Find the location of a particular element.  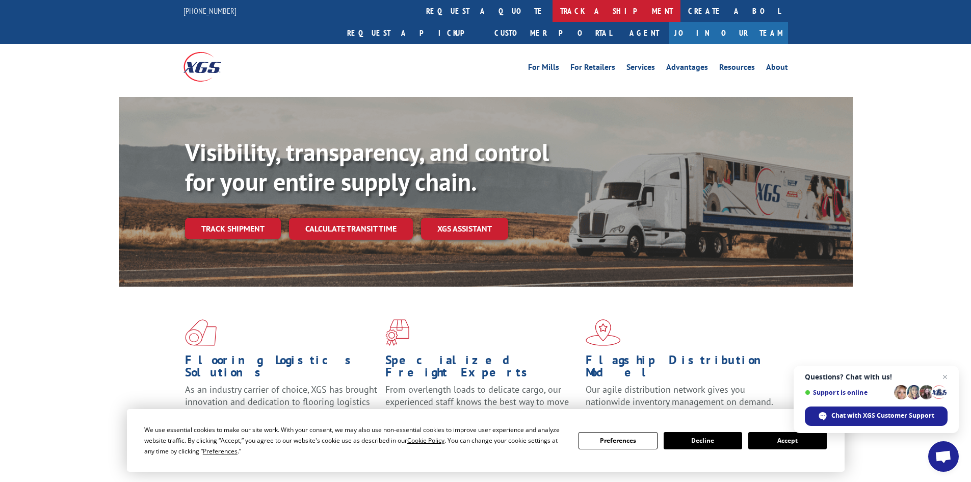

a: Customer Portal is located at coordinates (553, 33).